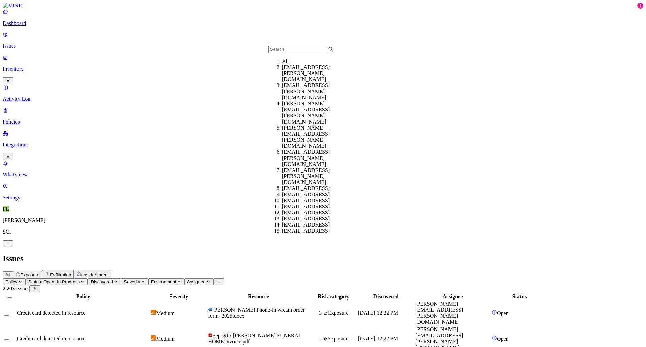 The height and width of the screenshot is (347, 646). I want to click on p: Activity Log, so click(323, 99).